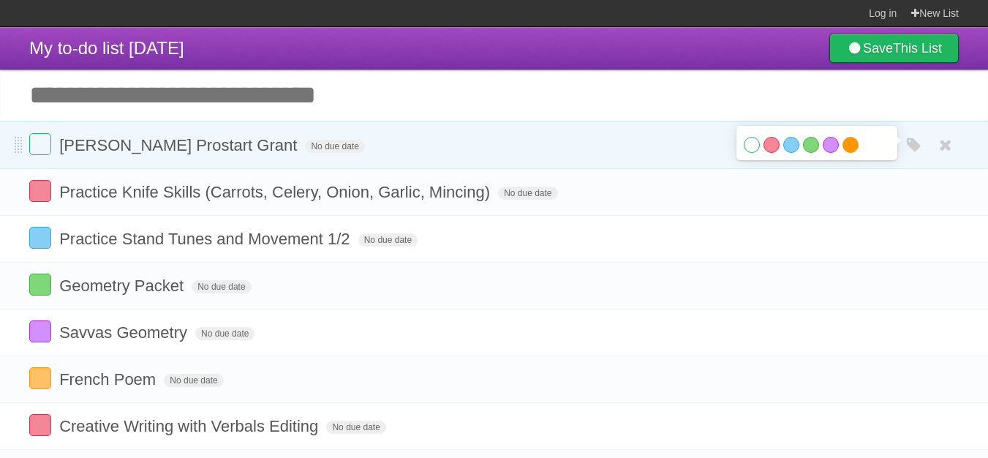 The image size is (988, 458). I want to click on span: Practice Stand Tunes and Movement 1/2, so click(206, 238).